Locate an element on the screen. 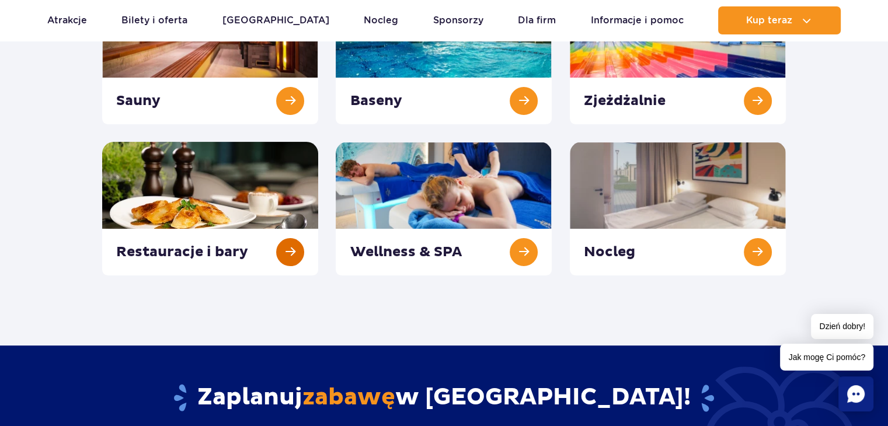  span: Kup teraz is located at coordinates (769, 20).